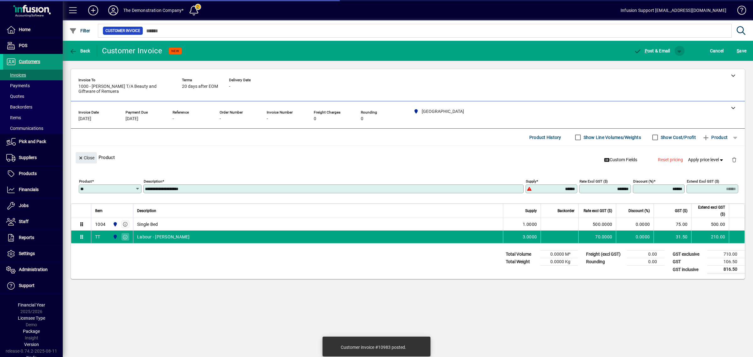 The height and width of the screenshot is (357, 753). Describe the element at coordinates (738, 51) in the screenshot. I see `span: S` at that location.